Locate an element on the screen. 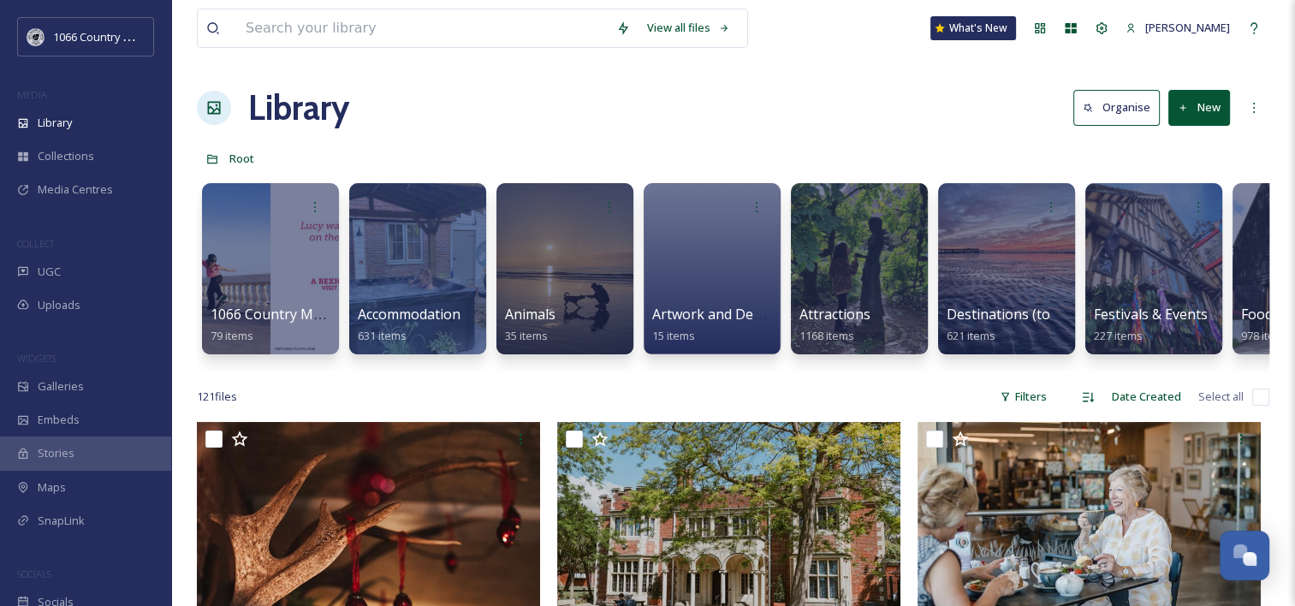 The image size is (1295, 606). span: 35 items is located at coordinates (526, 336).